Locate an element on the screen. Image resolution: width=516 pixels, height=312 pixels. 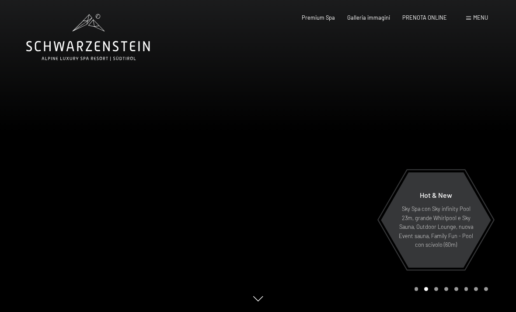
div: Carousel Pagination is located at coordinates (450, 289).